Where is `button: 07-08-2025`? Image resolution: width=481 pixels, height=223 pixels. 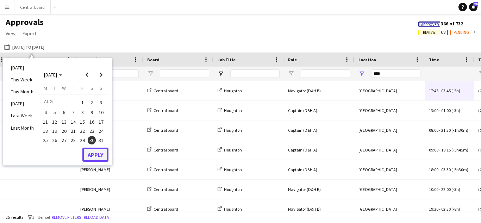
button: 07-08-2025 is located at coordinates (73, 112).